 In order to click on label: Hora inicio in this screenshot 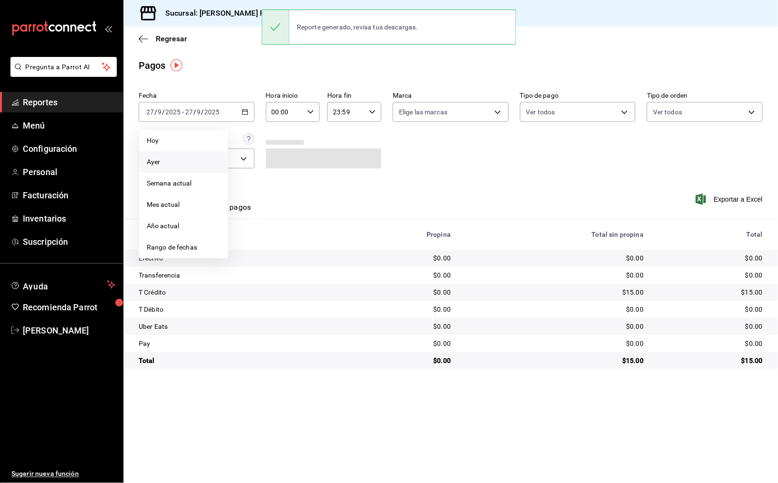, I will do `click(293, 96)`.